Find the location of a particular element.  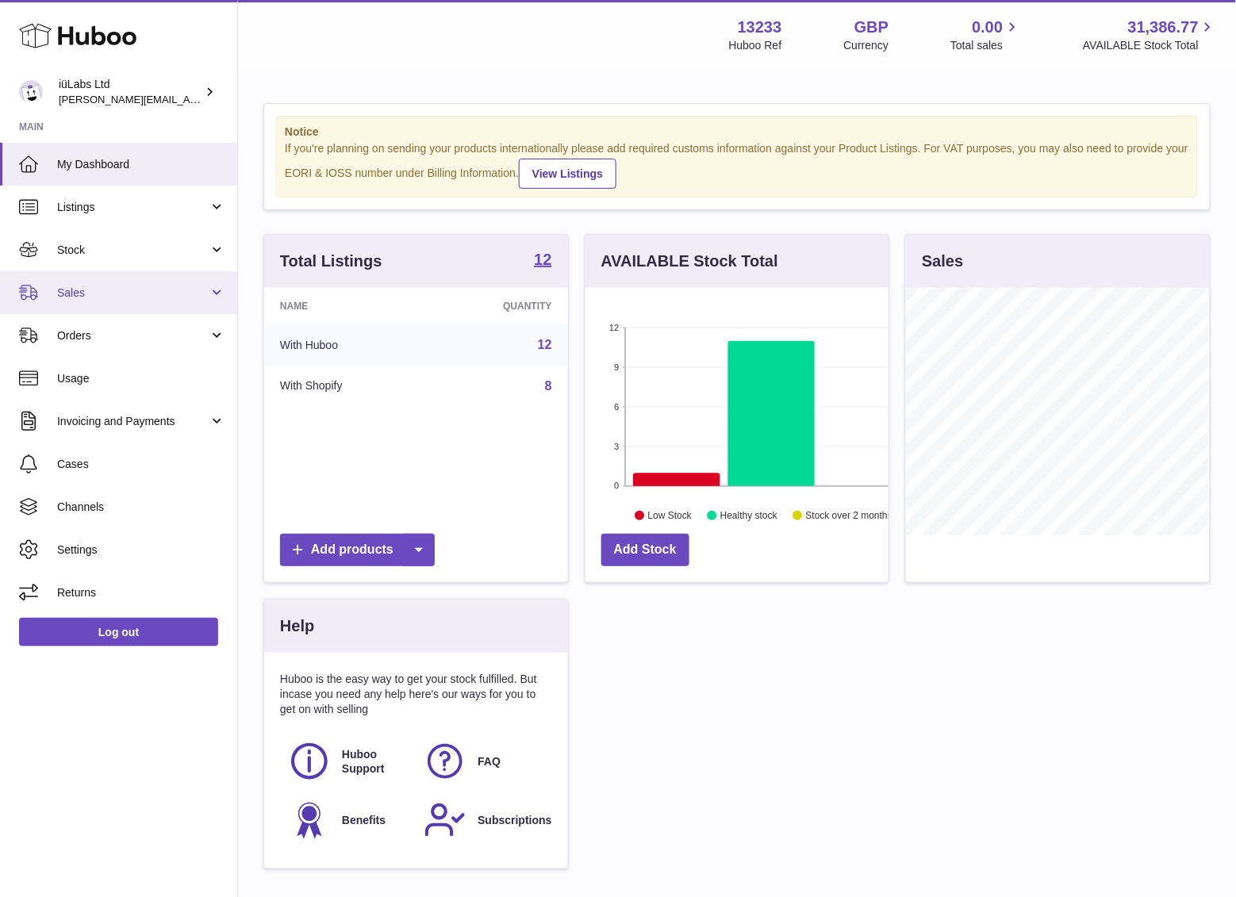

span: Channels is located at coordinates (141, 507).